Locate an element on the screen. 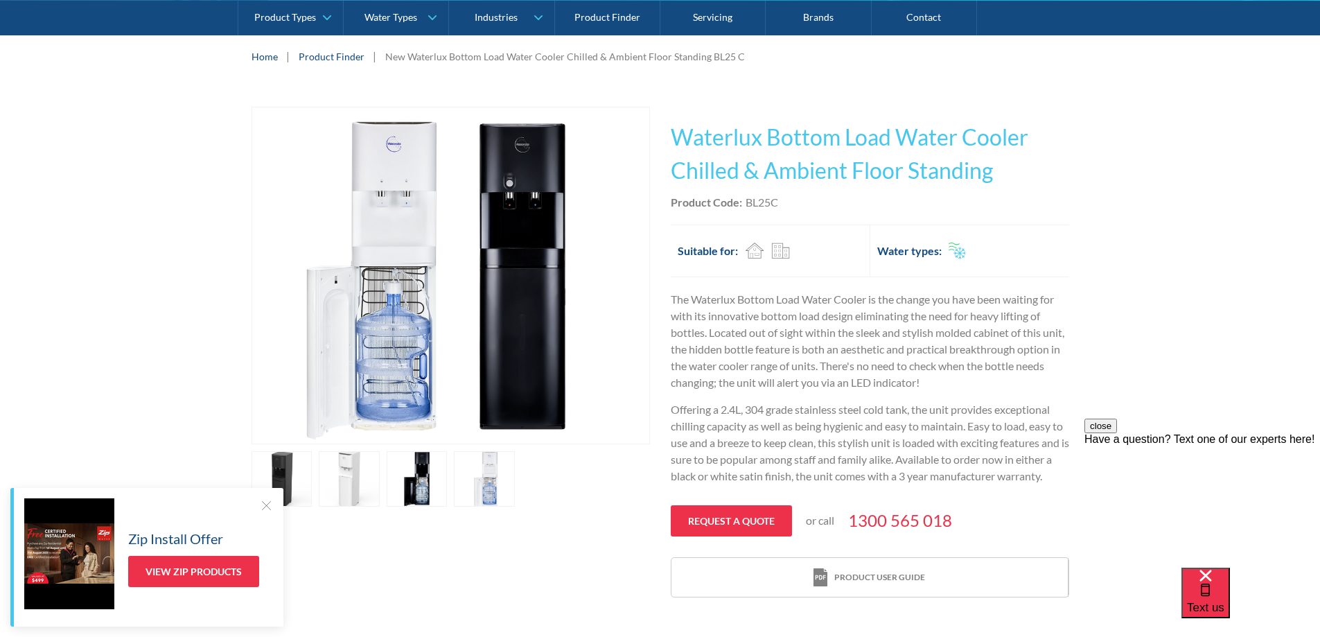 This screenshot has height=637, width=1320. img: Zip Install Offer is located at coordinates (69, 554).